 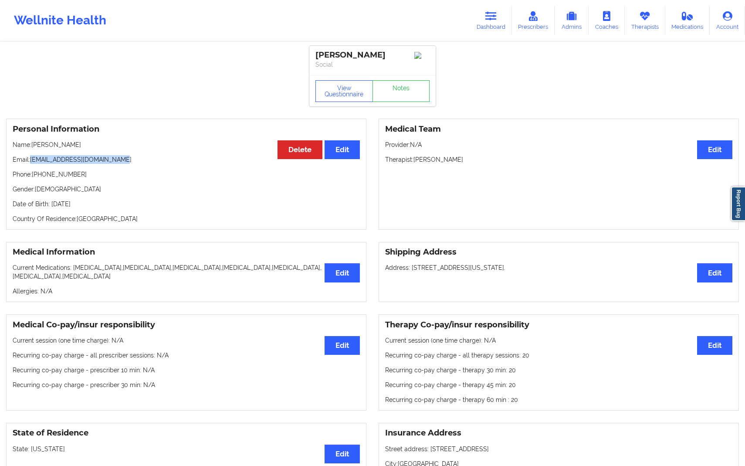 What do you see at coordinates (688, 20) in the screenshot?
I see `a: Medications` at bounding box center [688, 20].